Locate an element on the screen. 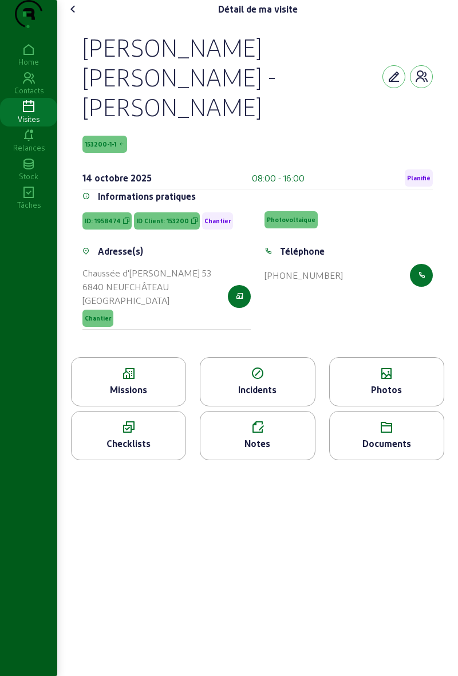  div: Adresse(s) is located at coordinates (120, 251).